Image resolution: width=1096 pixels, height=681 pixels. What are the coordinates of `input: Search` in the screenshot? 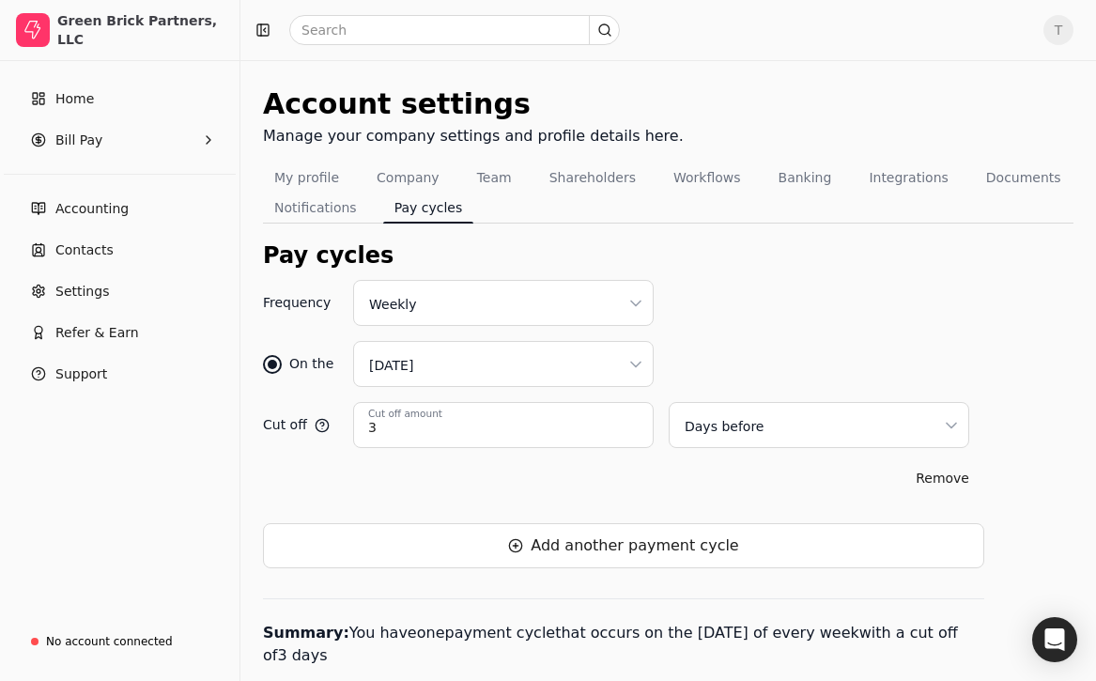 It's located at (455, 30).